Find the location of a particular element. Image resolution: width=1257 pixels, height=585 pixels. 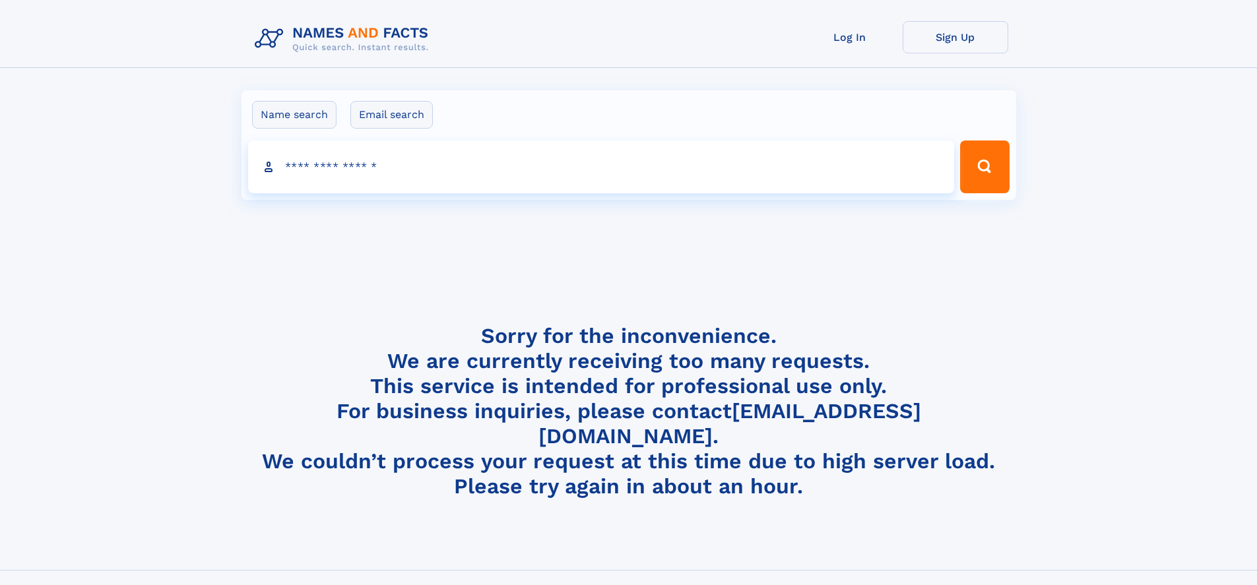

a: Sign Up is located at coordinates (956, 37).